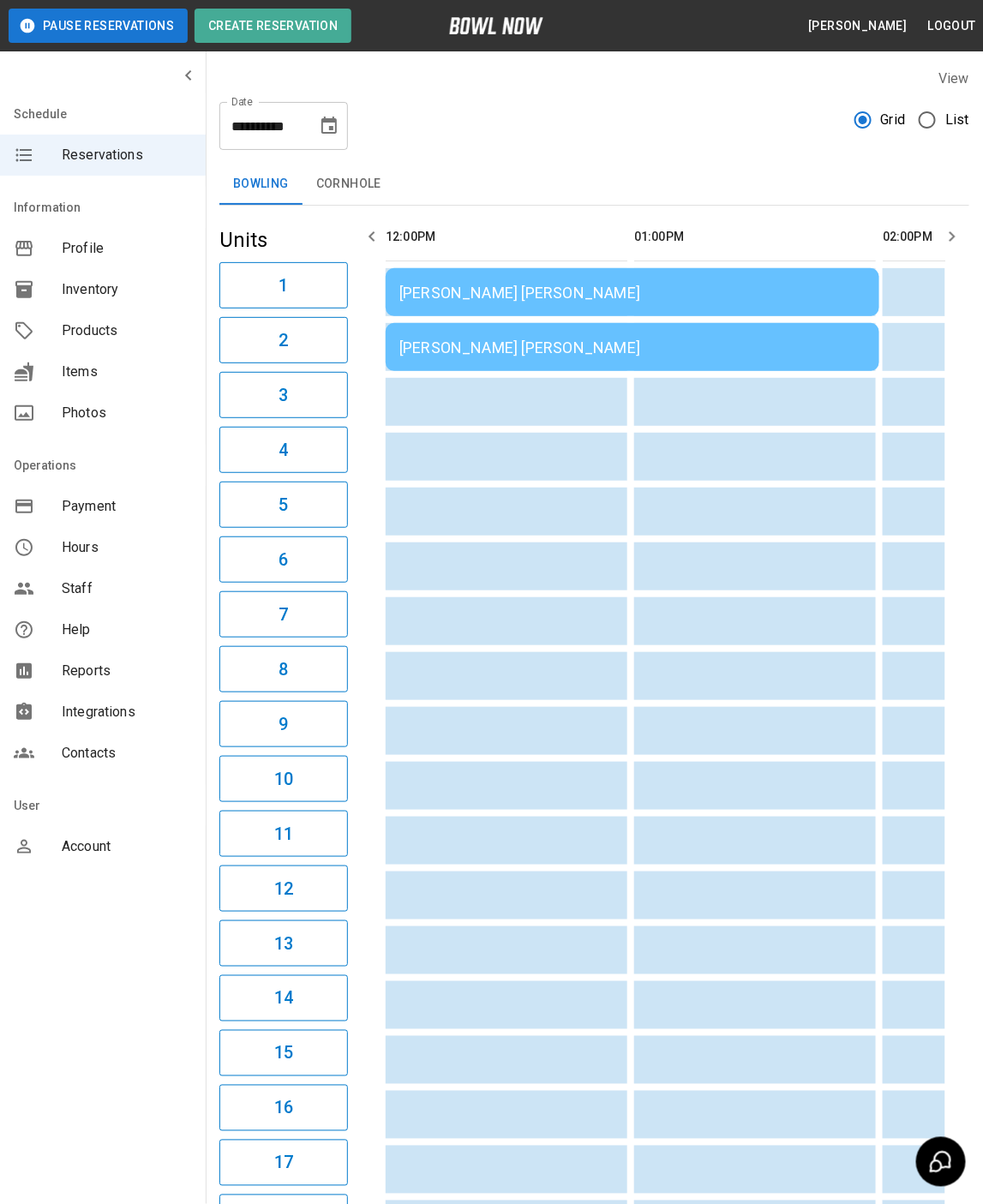 This screenshot has height=1204, width=983. Describe the element at coordinates (126, 547) in the screenshot. I see `span: Hours` at that location.